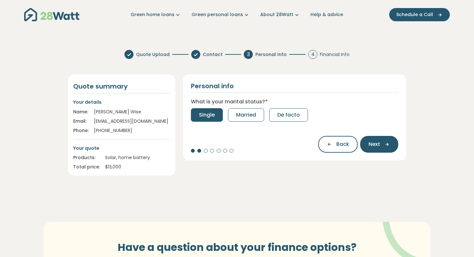  Describe the element at coordinates (248, 54) in the screenshot. I see `div: 3` at that location.